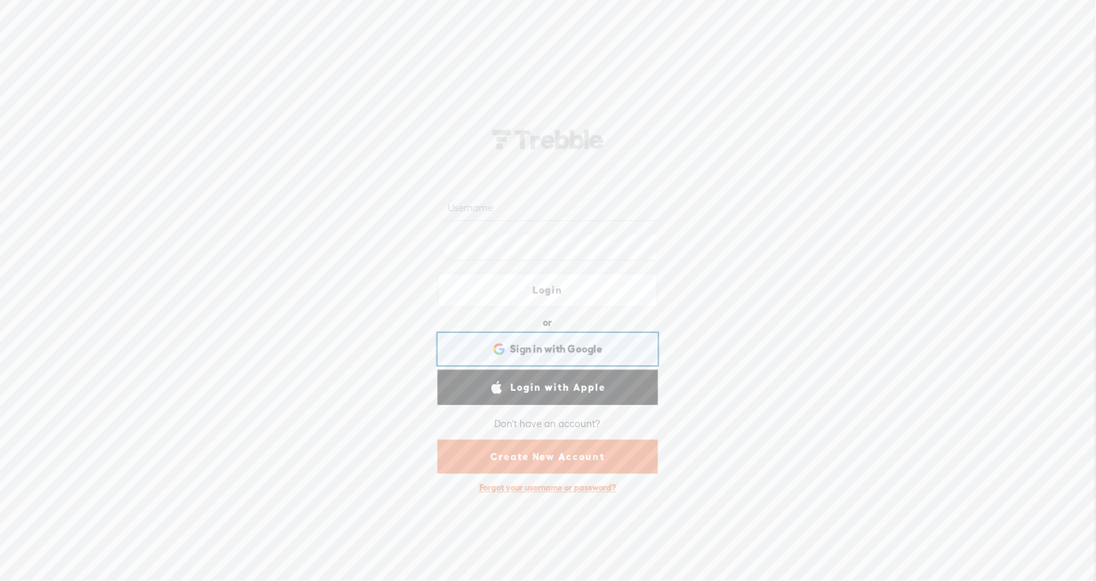 The width and height of the screenshot is (1096, 582). I want to click on a: Create New Account, so click(548, 457).